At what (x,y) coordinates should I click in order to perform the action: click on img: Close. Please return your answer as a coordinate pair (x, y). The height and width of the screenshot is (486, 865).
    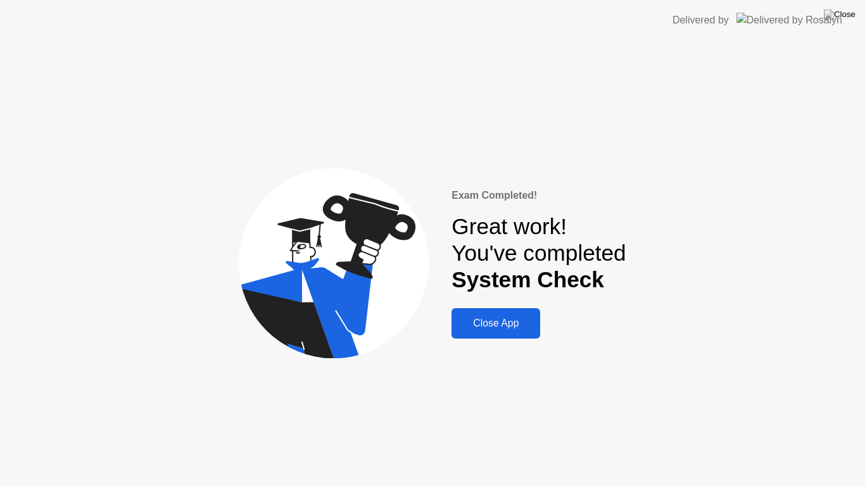
    Looking at the image, I should click on (839, 15).